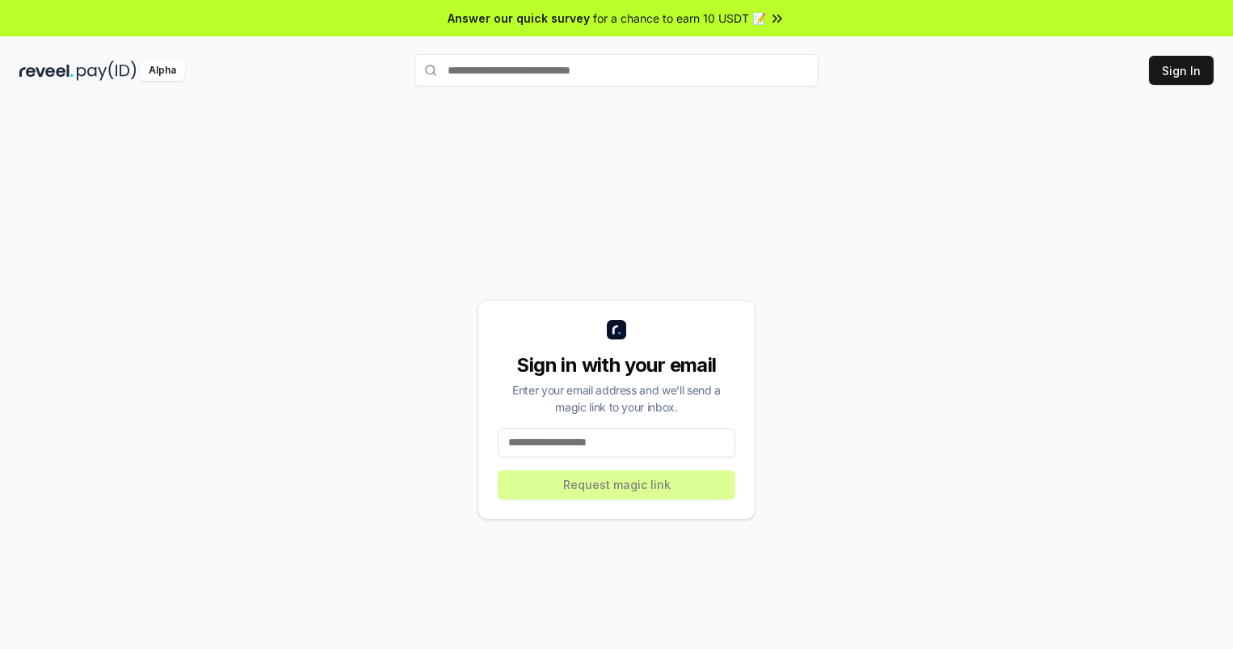 The width and height of the screenshot is (1233, 649). Describe the element at coordinates (679, 18) in the screenshot. I see `span: for a chance to earn 10 USDT 📝` at that location.